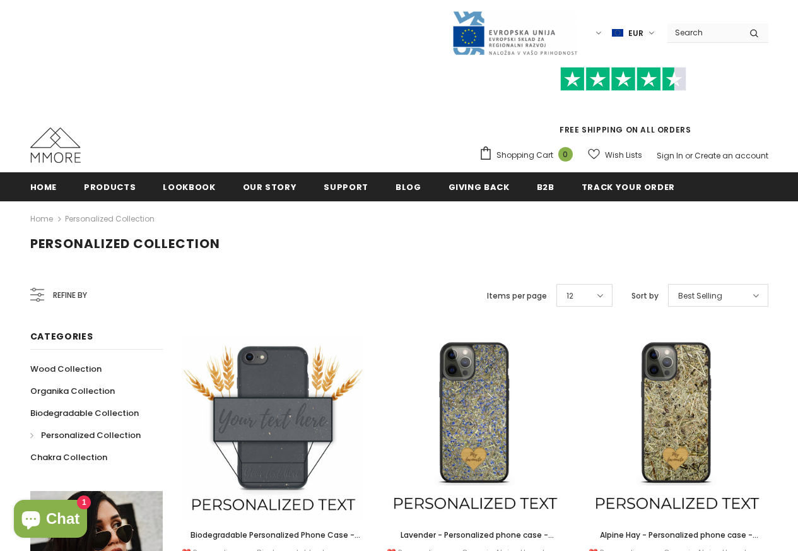 This screenshot has height=551, width=798. Describe the element at coordinates (346, 187) in the screenshot. I see `span: support` at that location.